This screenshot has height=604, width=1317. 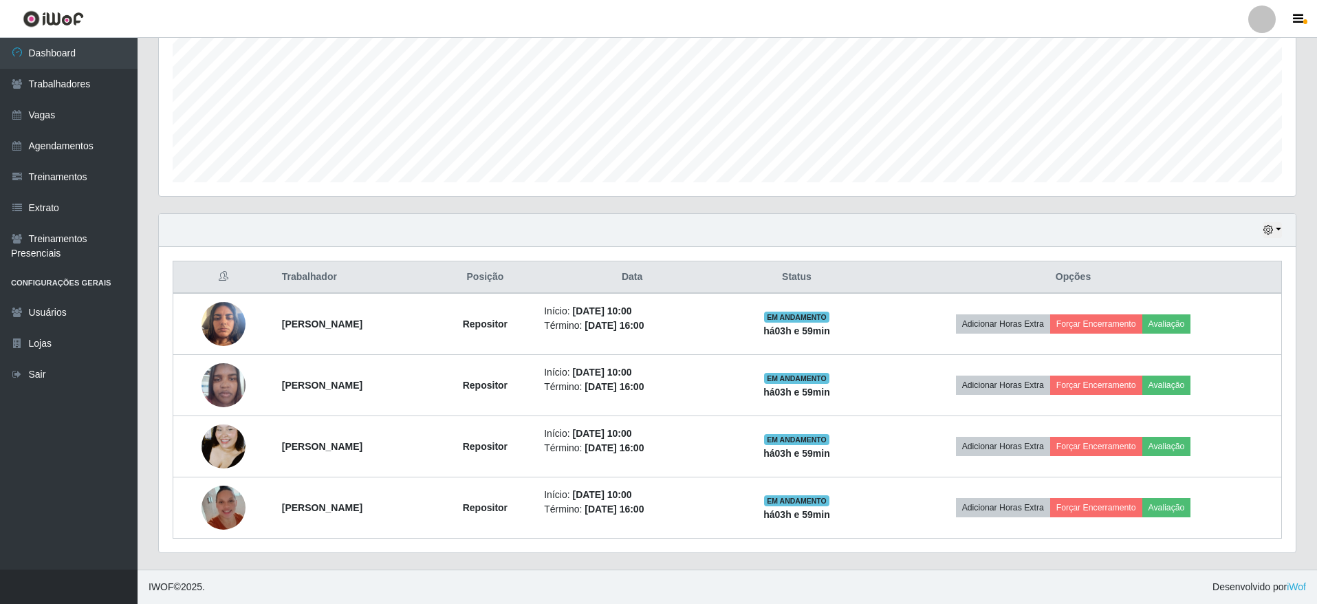 What do you see at coordinates (223, 323) in the screenshot?
I see `img: 1745426422058.jpeg` at bounding box center [223, 323].